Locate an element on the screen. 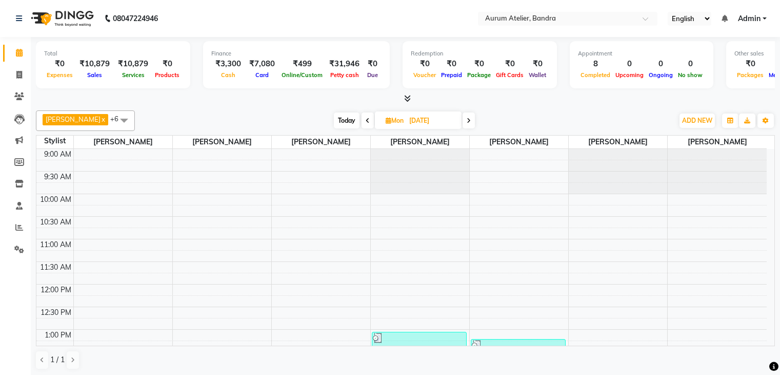  div: 11:30 AM is located at coordinates (55, 267).